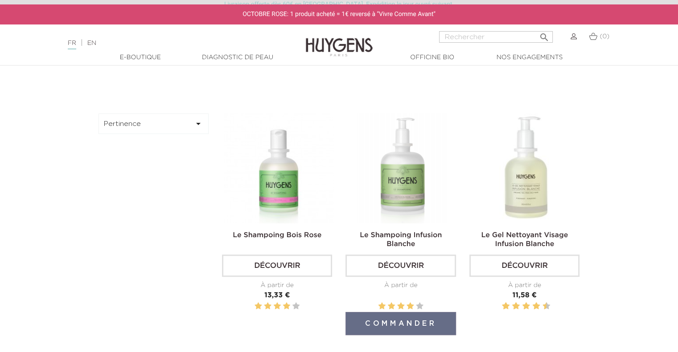 This screenshot has width=678, height=352. What do you see at coordinates (524, 240) in the screenshot?
I see `a: Le Gel Nettoyant Visage Infusion Blanche` at bounding box center [524, 240].